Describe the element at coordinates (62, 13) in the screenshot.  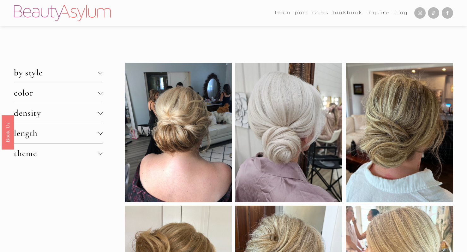
I see `img: Beauty Asylum | Bridal Hair &amp; Makeup Charlotte &amp; Atlanta` at that location.